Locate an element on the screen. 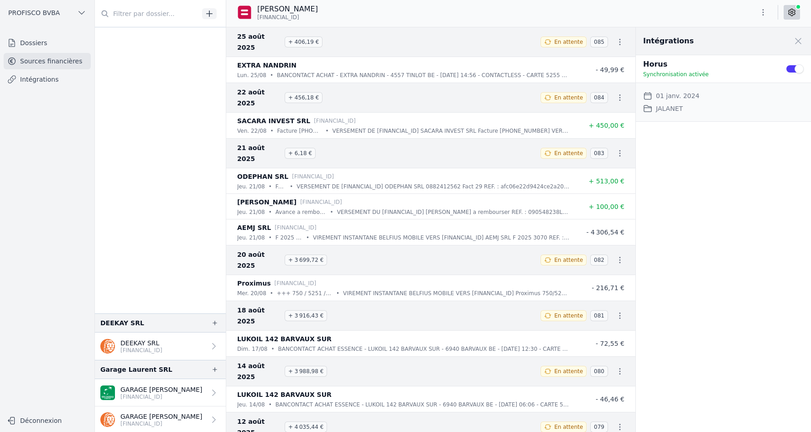 The image size is (811, 432). p: mer. 20/08 is located at coordinates (252, 293).